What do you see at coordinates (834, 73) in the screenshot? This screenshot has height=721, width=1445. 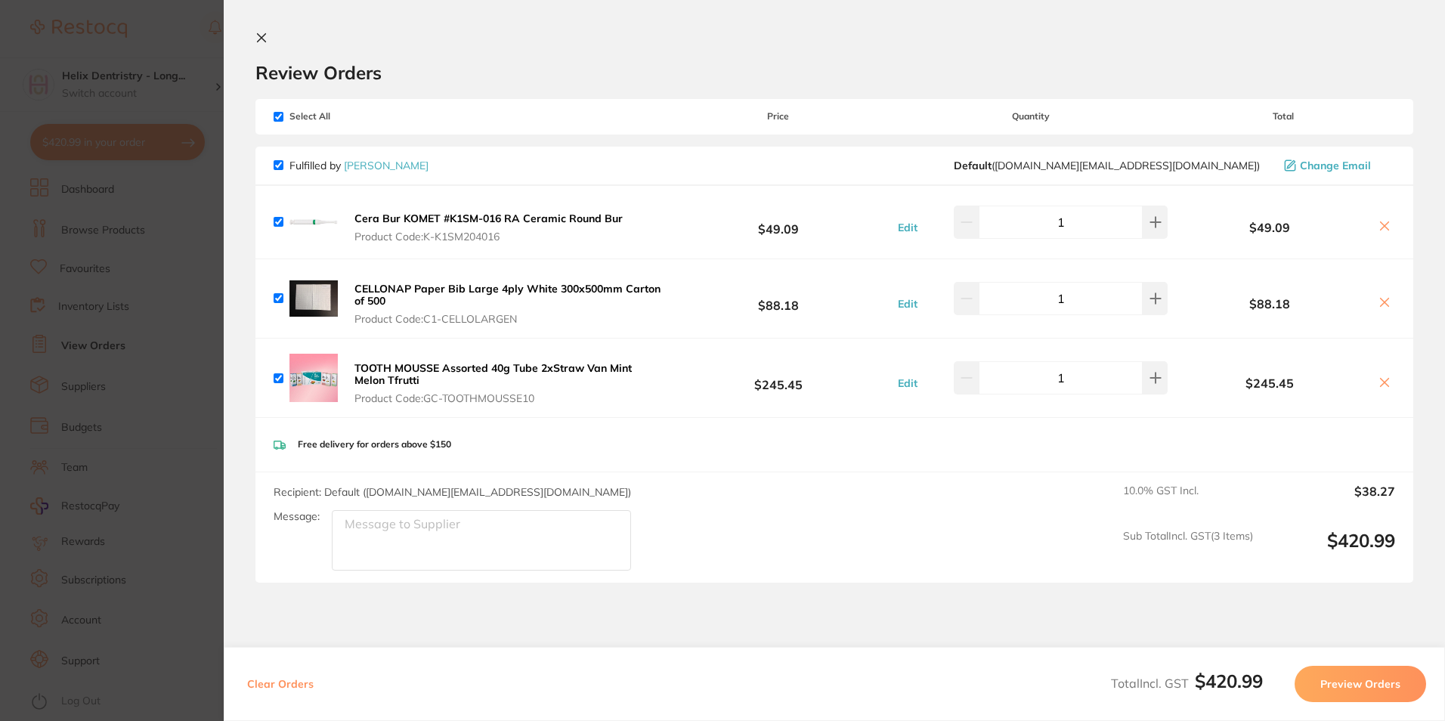 I see `h2: Review Orders` at bounding box center [834, 73].